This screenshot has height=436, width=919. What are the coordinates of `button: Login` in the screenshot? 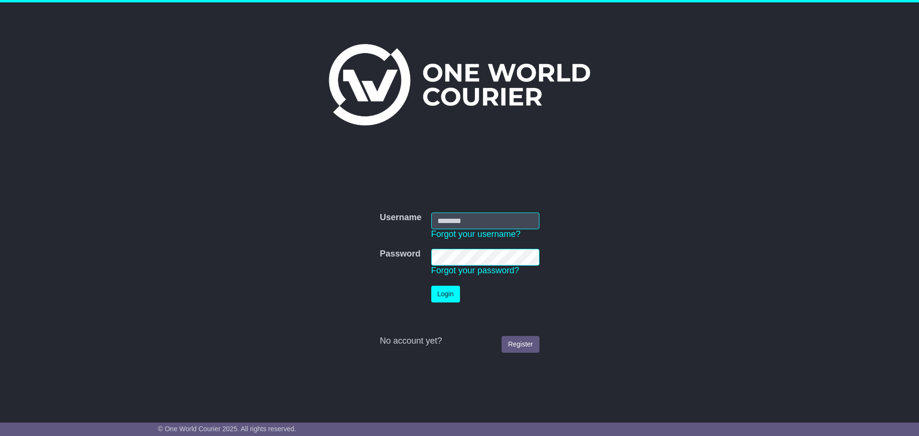 It's located at (446, 294).